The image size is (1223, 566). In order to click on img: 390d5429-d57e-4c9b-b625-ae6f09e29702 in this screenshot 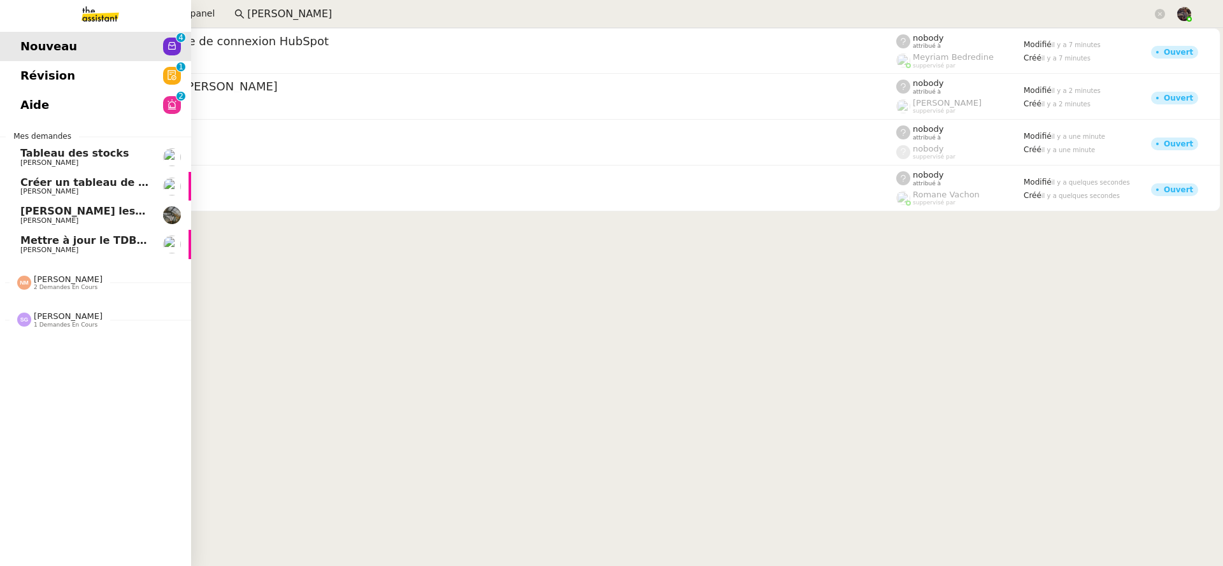, I will do `click(172, 215)`.